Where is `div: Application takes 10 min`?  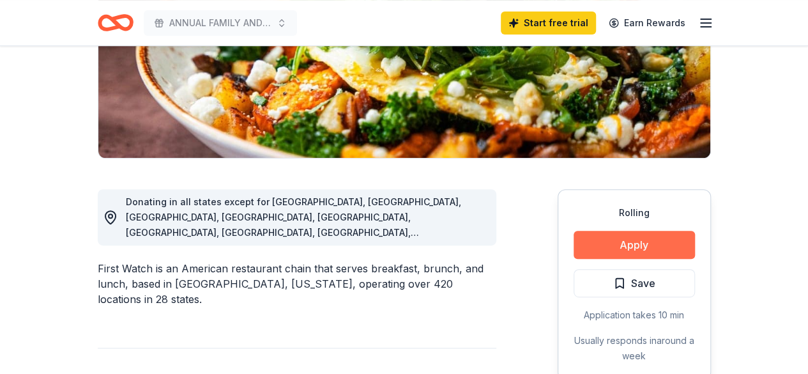
div: Application takes 10 min is located at coordinates (634, 315).